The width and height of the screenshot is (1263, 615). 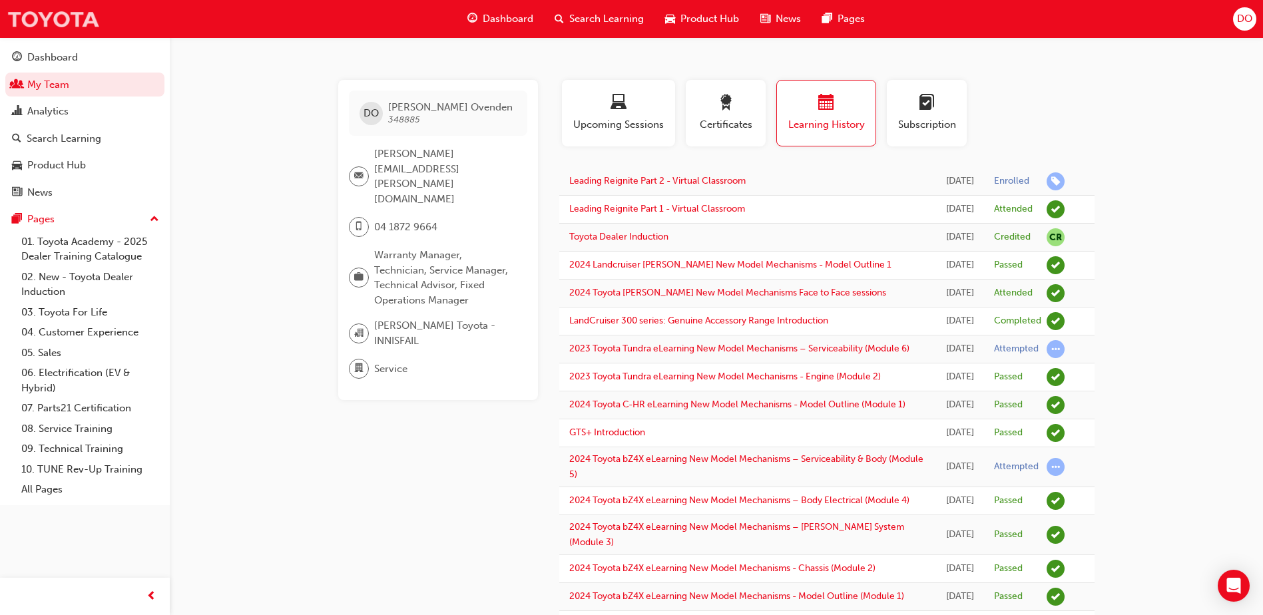 I want to click on span: Product Hub, so click(x=710, y=19).